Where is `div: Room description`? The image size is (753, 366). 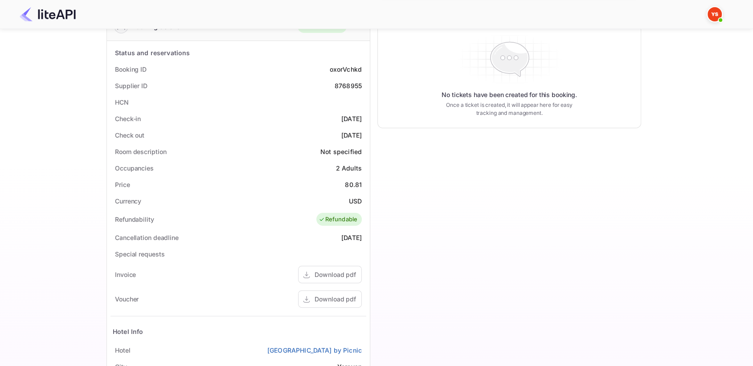
div: Room description is located at coordinates (140, 152).